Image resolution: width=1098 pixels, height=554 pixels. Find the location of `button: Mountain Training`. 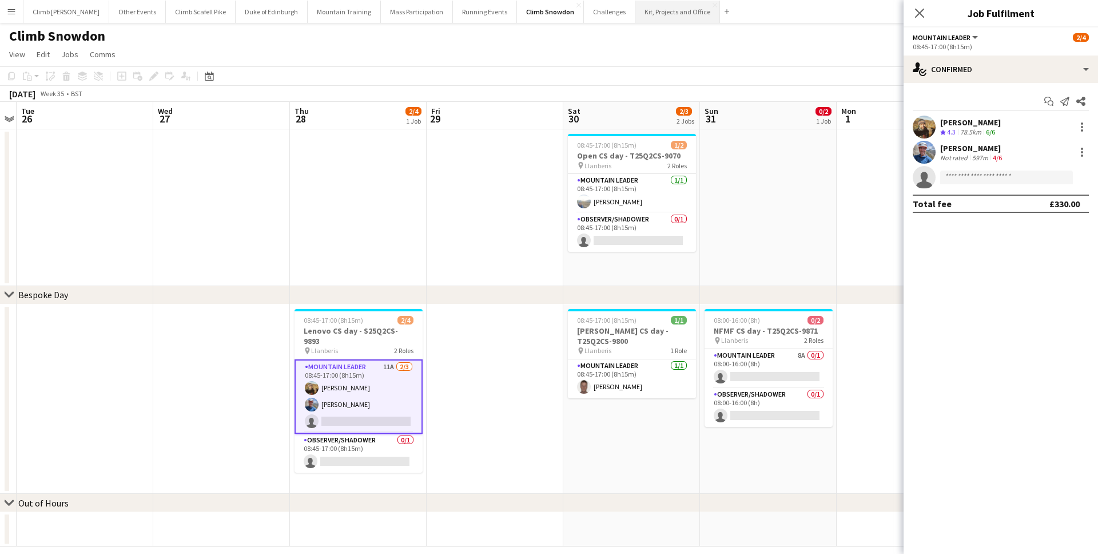

button: Mountain Training is located at coordinates (344, 11).